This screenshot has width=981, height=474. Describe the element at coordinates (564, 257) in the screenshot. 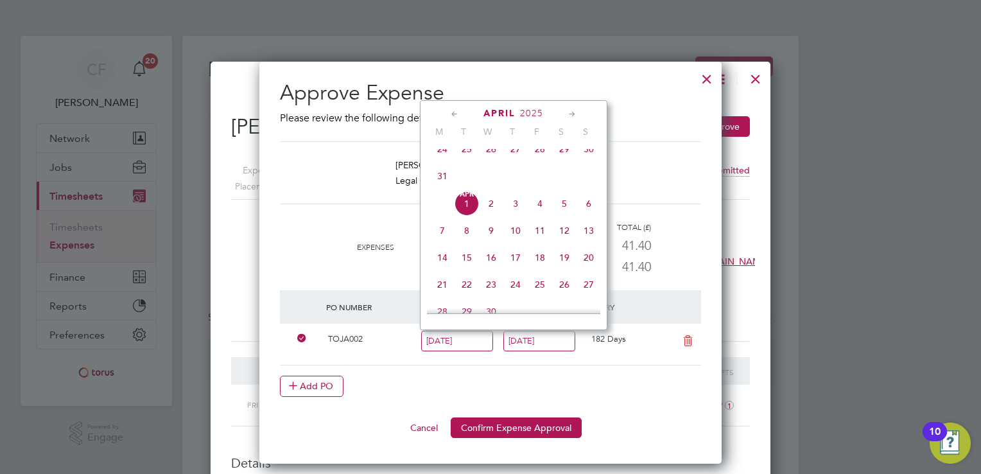

I see `span: 19` at that location.